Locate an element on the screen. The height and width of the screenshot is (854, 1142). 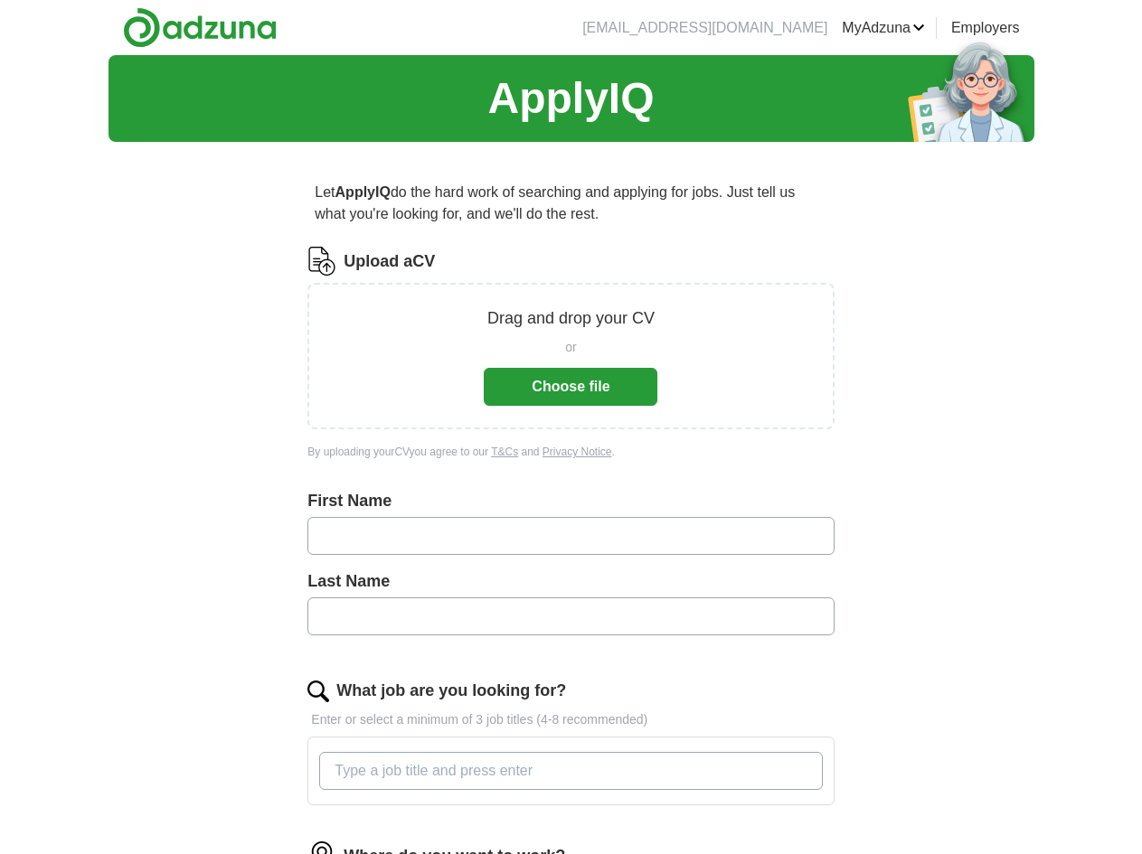
input: Type a job title and press enter is located at coordinates (570, 771).